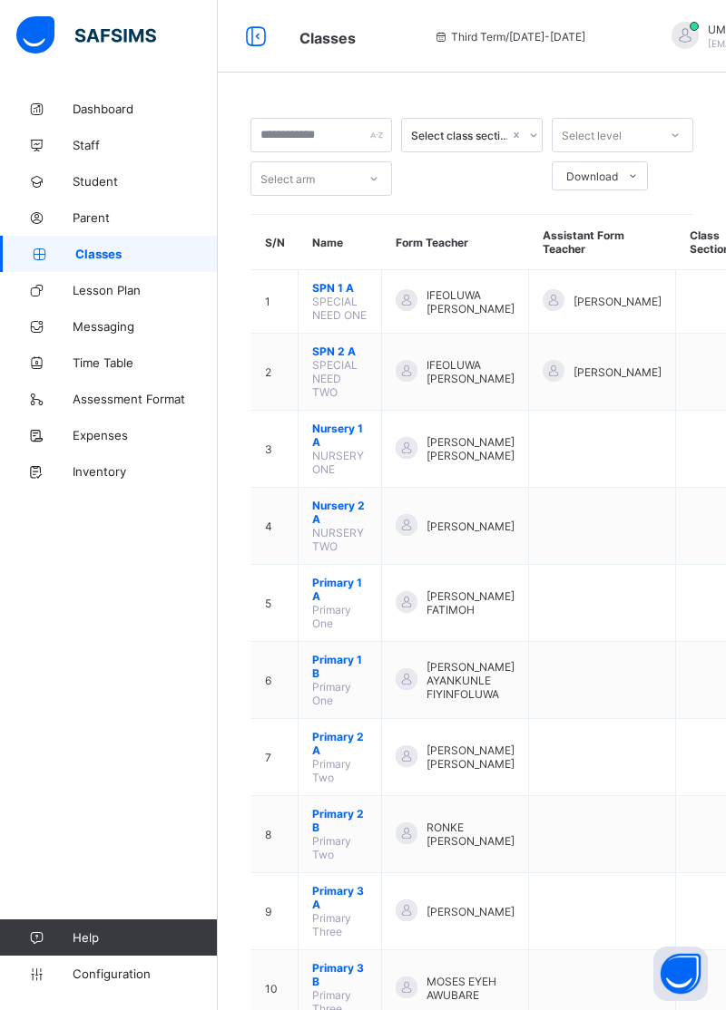  I want to click on span: Messaging, so click(145, 327).